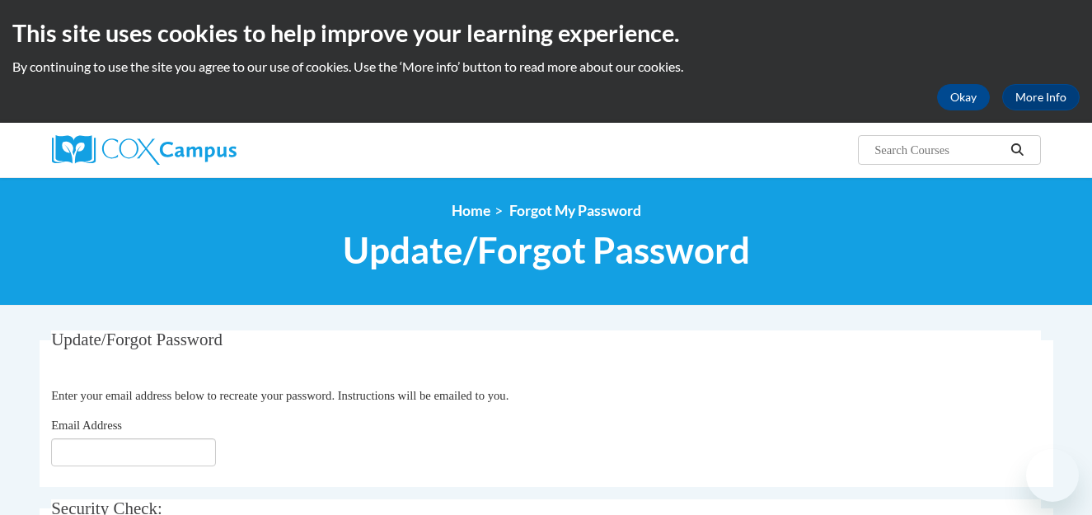 The height and width of the screenshot is (515, 1092). I want to click on span: Enter your email address below to recreate your password. Instructions will be emailed to you., so click(279, 396).